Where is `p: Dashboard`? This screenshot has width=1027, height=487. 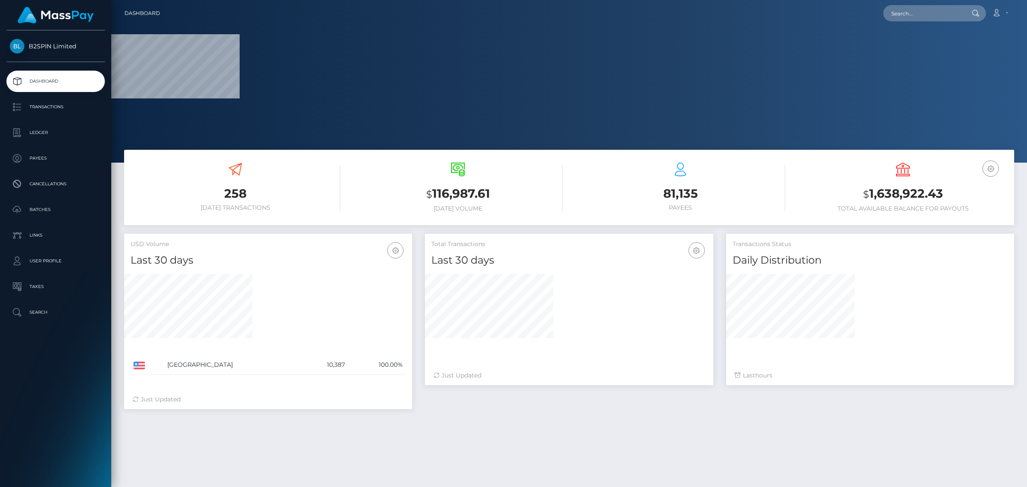
p: Dashboard is located at coordinates (56, 81).